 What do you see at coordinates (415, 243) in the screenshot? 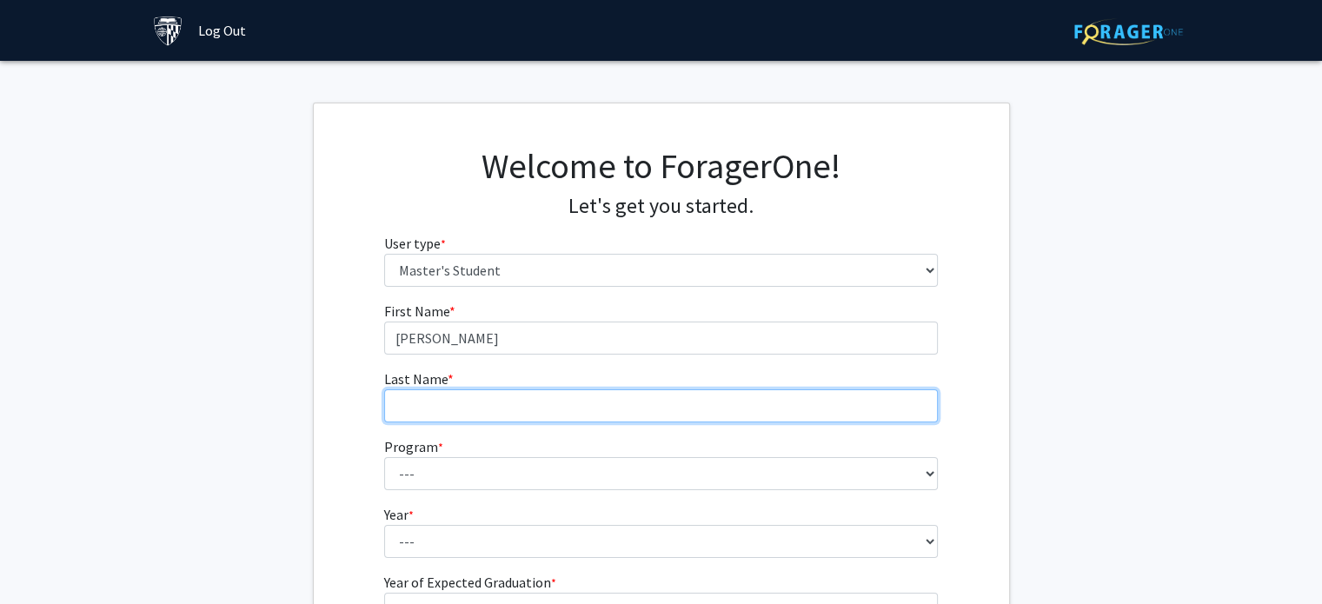
I see `label: User type` at bounding box center [415, 243].